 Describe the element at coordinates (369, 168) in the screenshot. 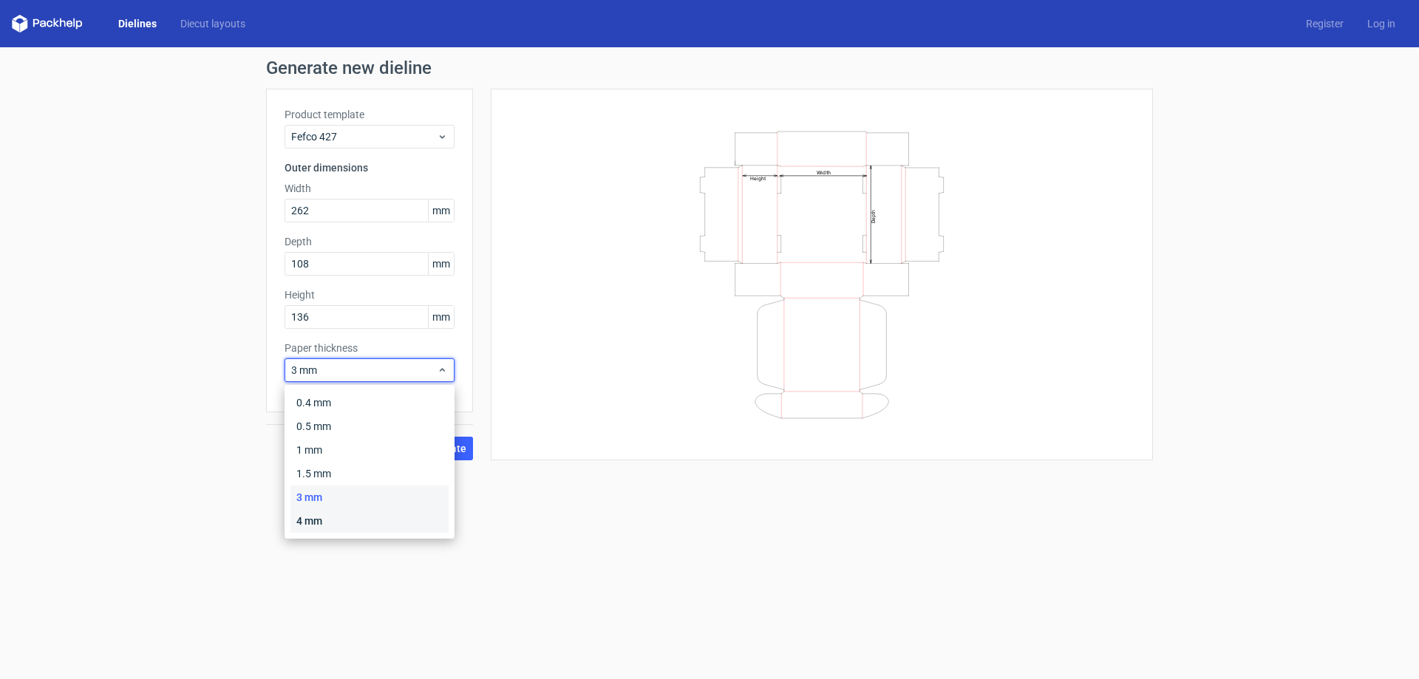

I see `h3: Outer dimensions` at that location.